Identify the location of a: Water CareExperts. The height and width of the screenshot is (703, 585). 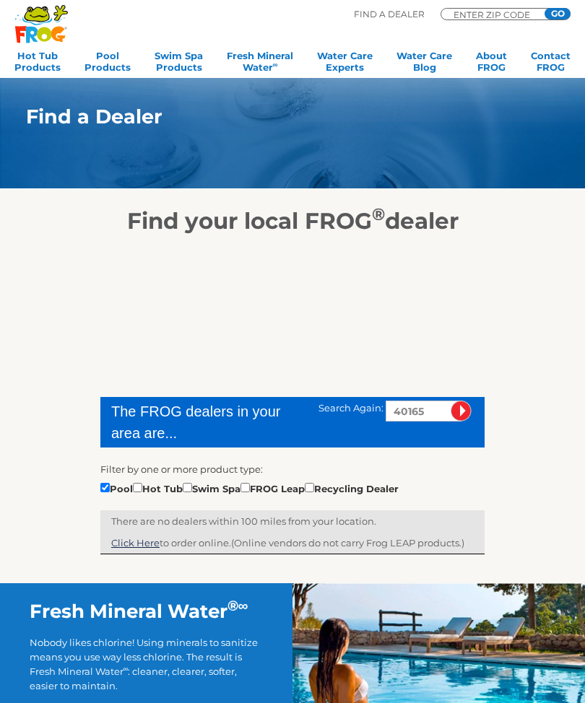
(344, 64).